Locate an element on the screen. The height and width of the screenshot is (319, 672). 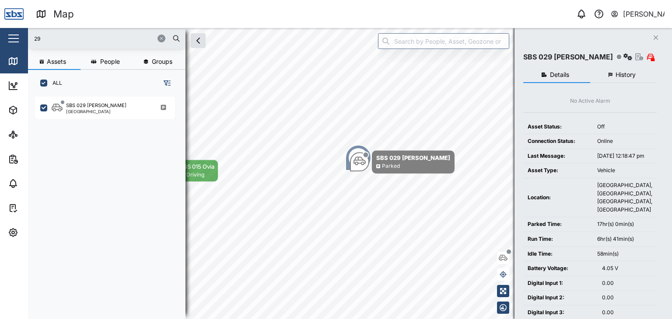
div: Battery Voltage: is located at coordinates (560, 269).